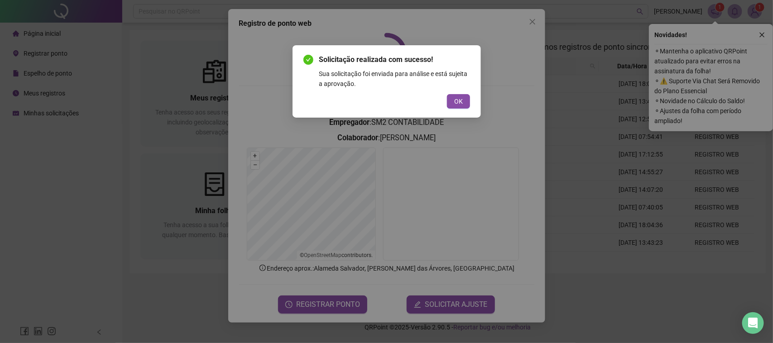 The width and height of the screenshot is (773, 343). What do you see at coordinates (753, 323) in the screenshot?
I see `div: Open Intercom Messenger` at bounding box center [753, 323].